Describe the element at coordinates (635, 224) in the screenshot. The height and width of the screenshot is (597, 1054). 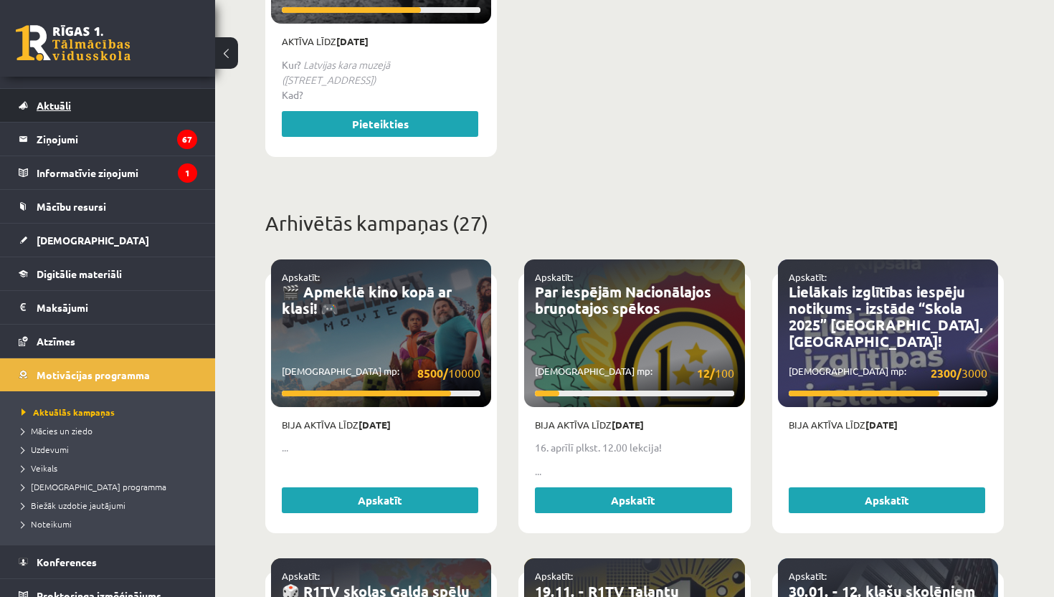
I see `p: Arhivētās kampaņas (27)` at that location.